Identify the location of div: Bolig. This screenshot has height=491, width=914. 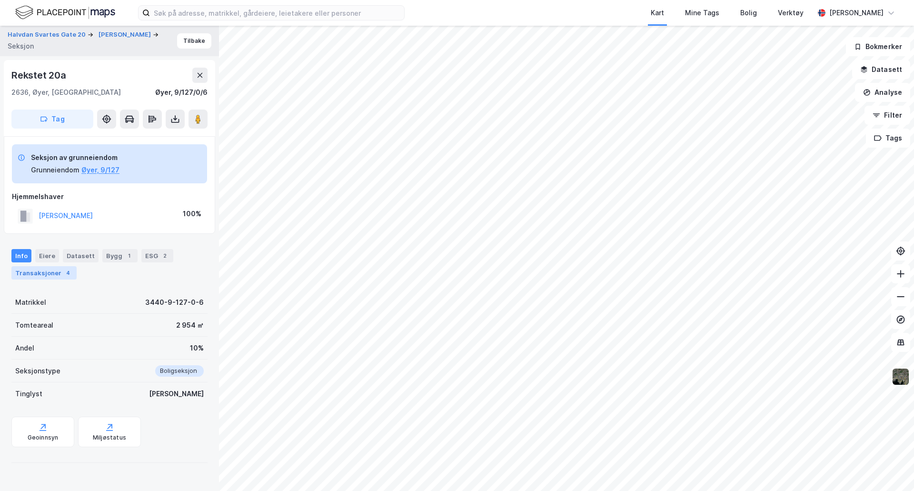
(749, 13).